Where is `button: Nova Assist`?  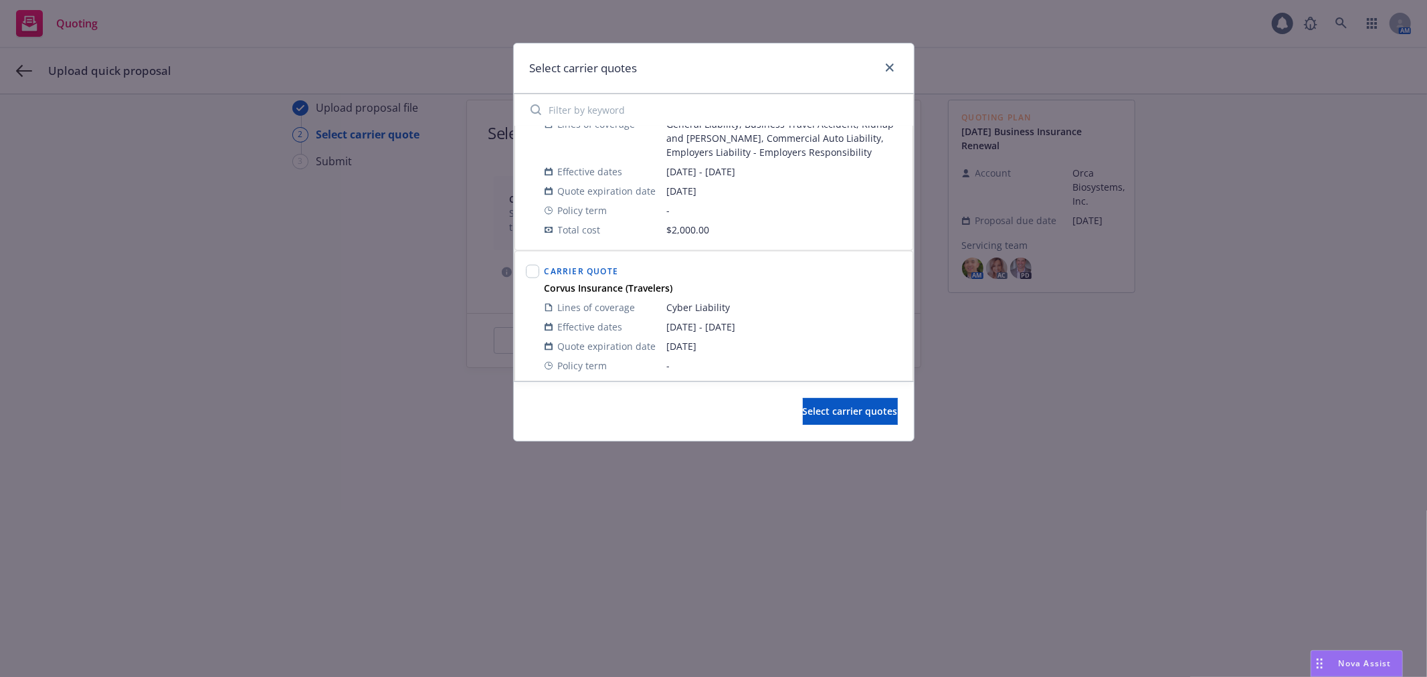
button: Nova Assist is located at coordinates (1357, 664).